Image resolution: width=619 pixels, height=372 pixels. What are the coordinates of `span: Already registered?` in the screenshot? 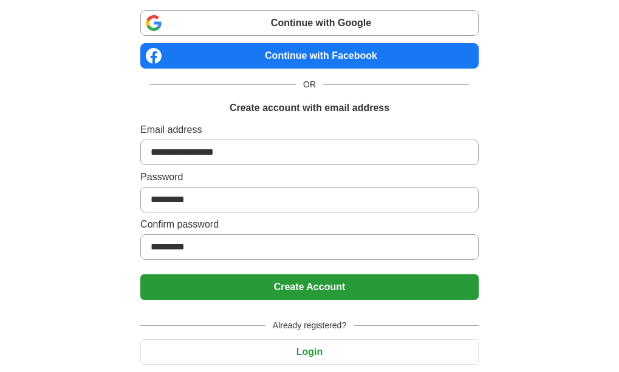 It's located at (309, 326).